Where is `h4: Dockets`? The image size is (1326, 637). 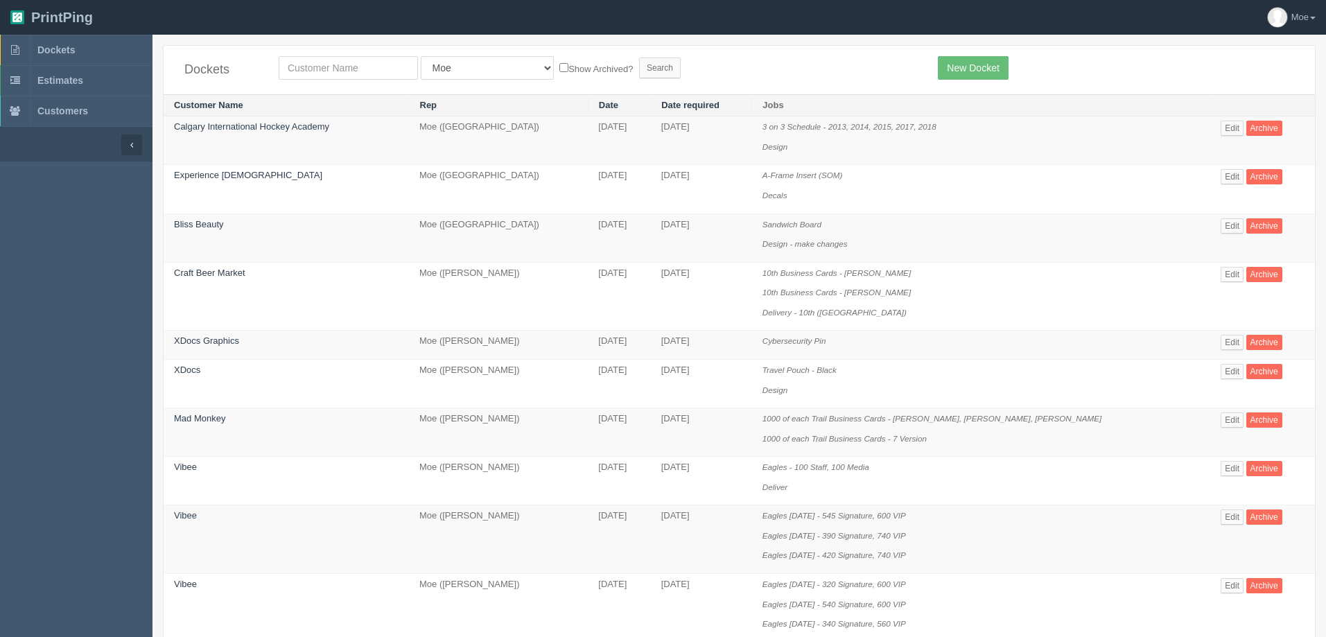
h4: Dockets is located at coordinates (221, 70).